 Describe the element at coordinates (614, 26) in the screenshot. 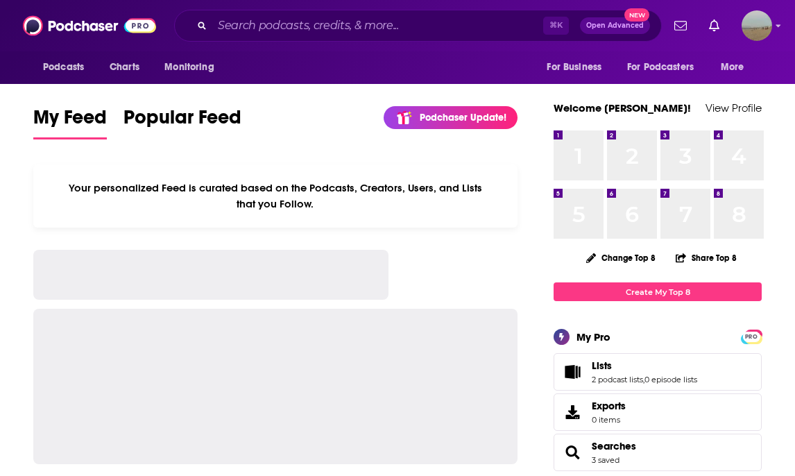

I see `span: Open Advanced` at that location.